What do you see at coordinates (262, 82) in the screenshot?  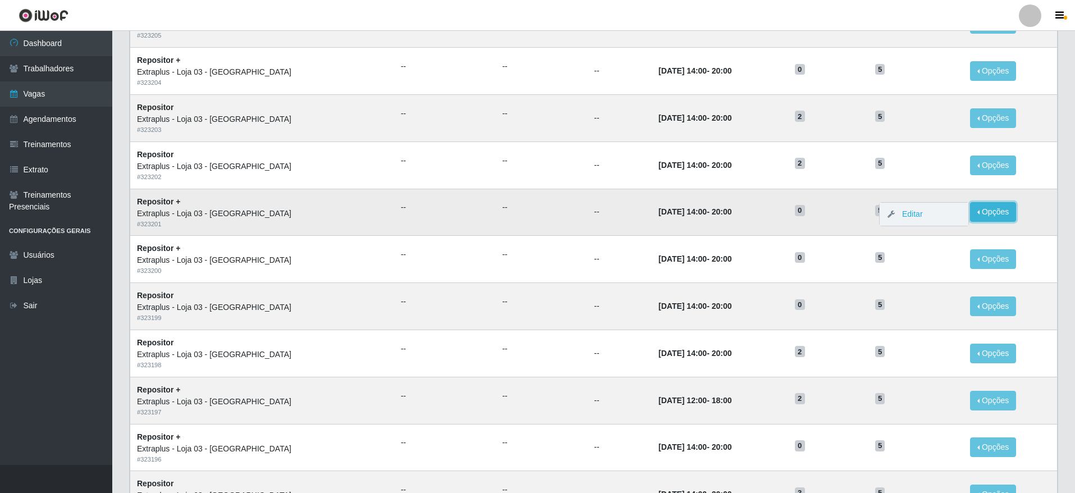 I see `div: # 323204` at bounding box center [262, 82].